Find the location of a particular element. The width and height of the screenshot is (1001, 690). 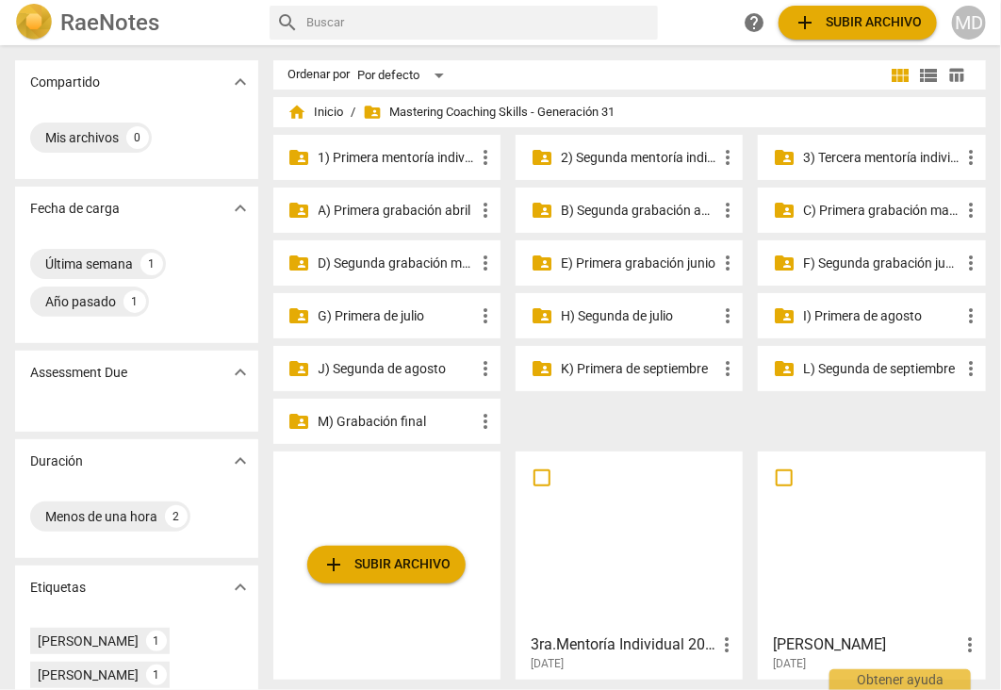

input: Buscar is located at coordinates (479, 23).